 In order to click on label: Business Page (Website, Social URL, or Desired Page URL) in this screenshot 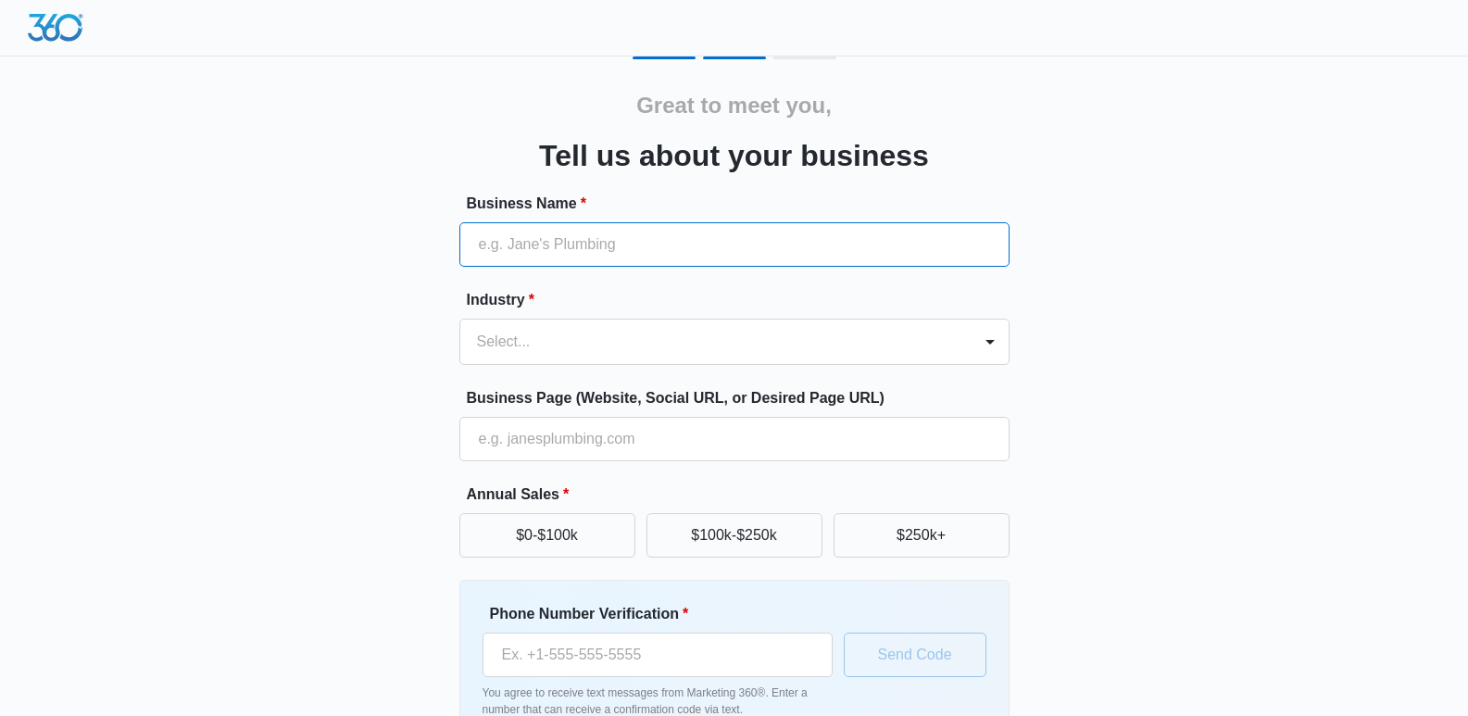, I will do `click(742, 398)`.